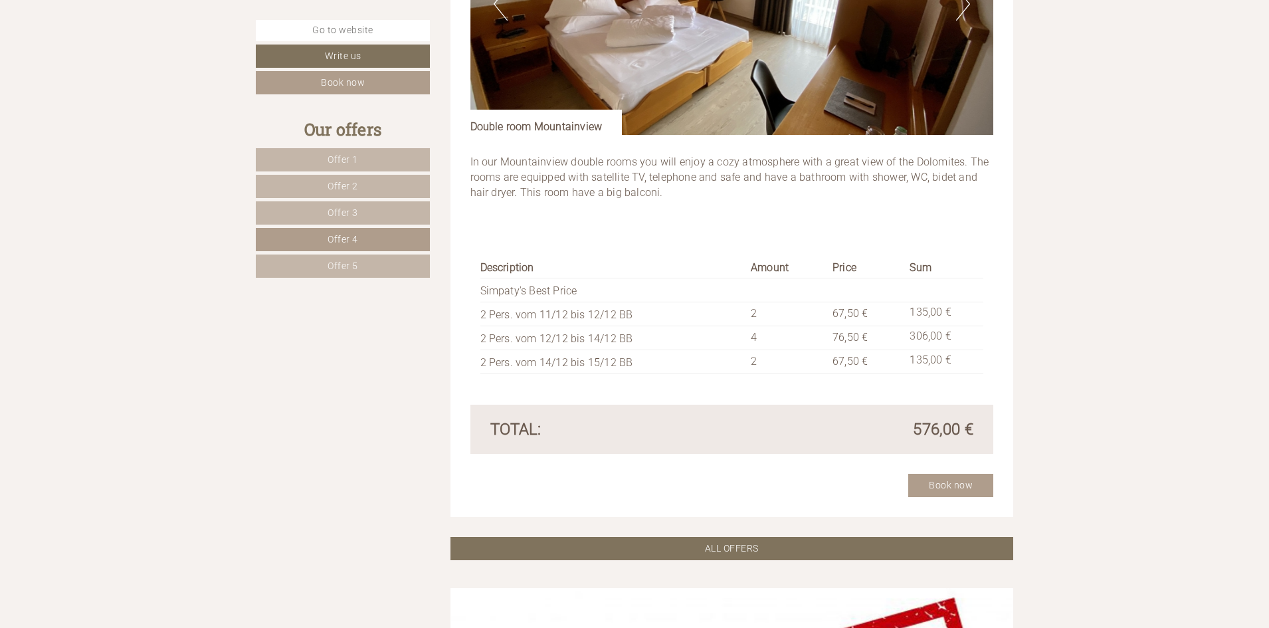  What do you see at coordinates (546, 122) in the screenshot?
I see `div: Double room Mountainview` at bounding box center [546, 122].